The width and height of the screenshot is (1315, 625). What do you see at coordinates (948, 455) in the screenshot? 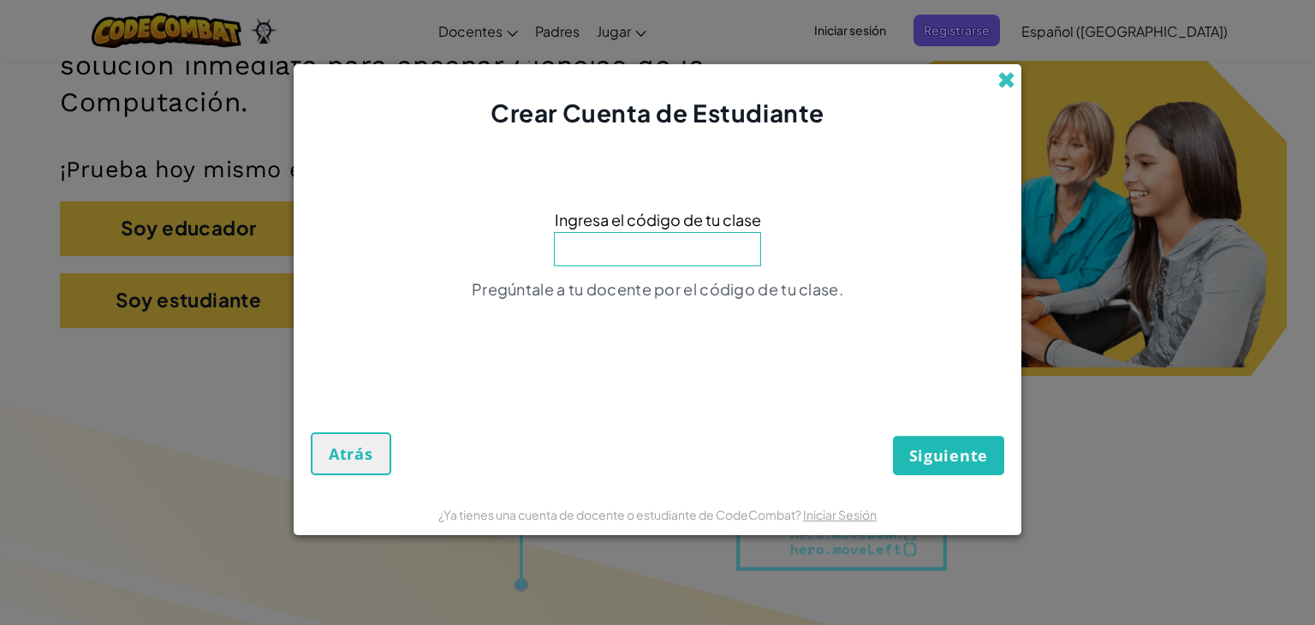
I see `span: Siguiente` at bounding box center [948, 455].